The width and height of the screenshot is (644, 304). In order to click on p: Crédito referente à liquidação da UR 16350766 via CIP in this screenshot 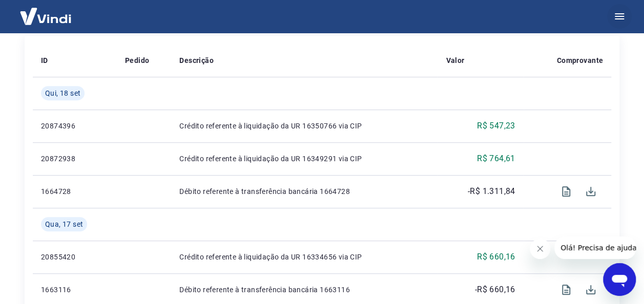, I will do `click(304, 126)`.